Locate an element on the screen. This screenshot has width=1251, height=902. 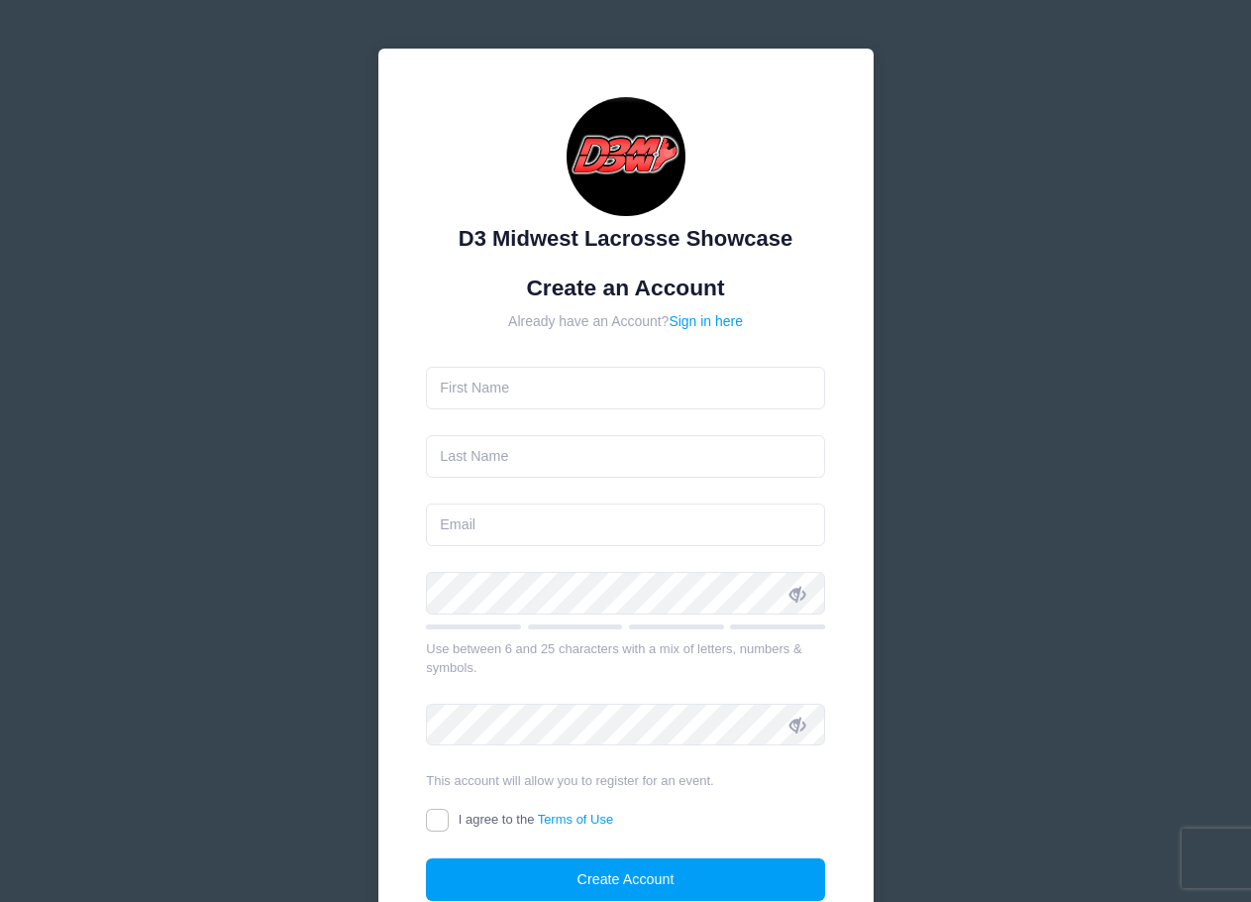
h1: Create an Account is located at coordinates (625, 287).